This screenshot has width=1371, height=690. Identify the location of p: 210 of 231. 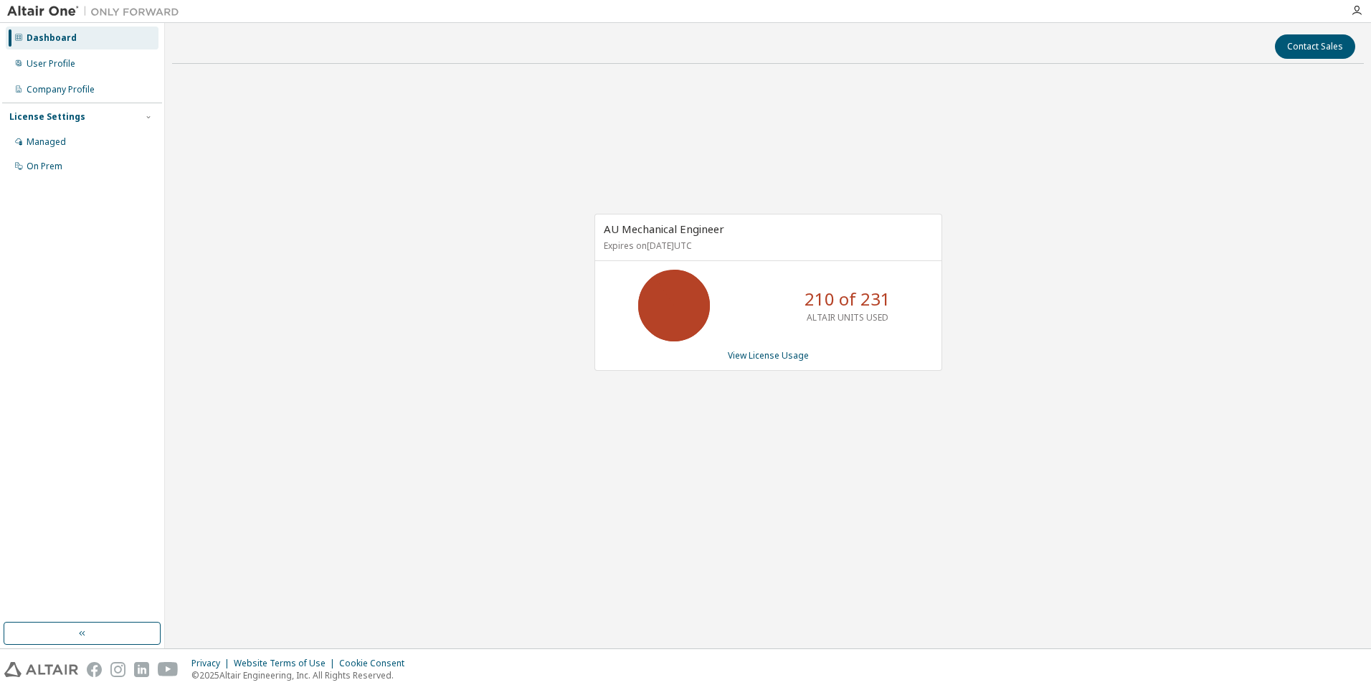
(847, 299).